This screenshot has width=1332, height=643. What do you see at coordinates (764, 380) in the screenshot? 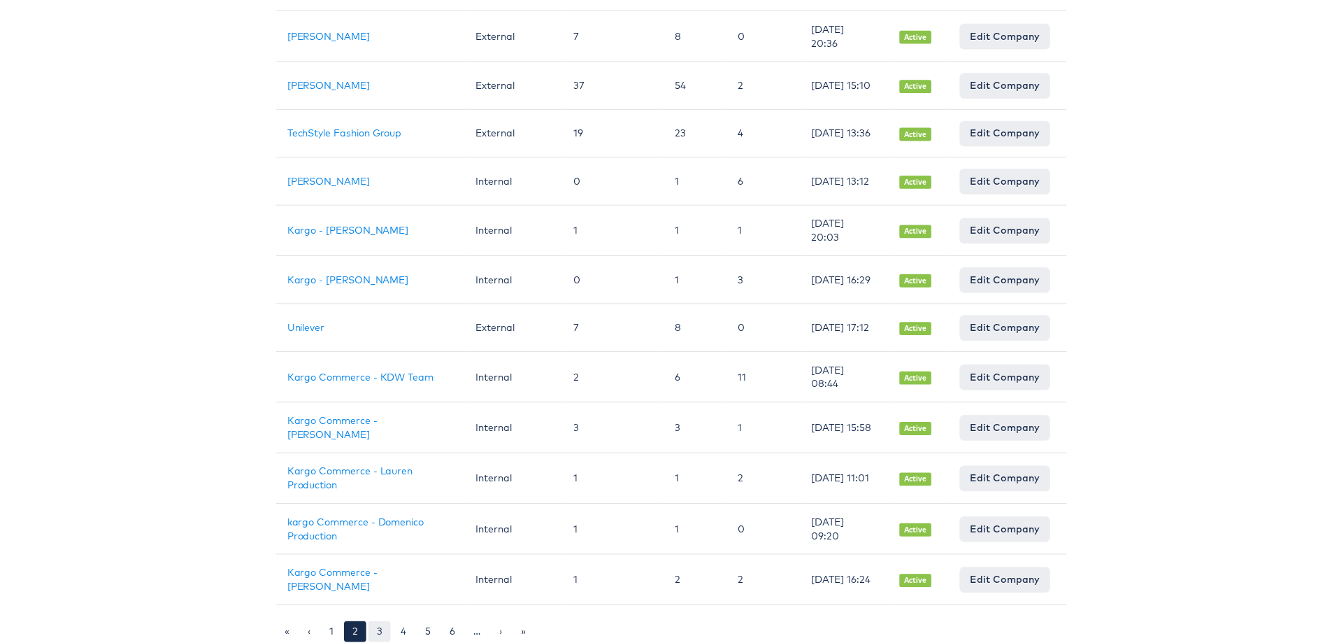
I see `td: 11` at bounding box center [764, 380].